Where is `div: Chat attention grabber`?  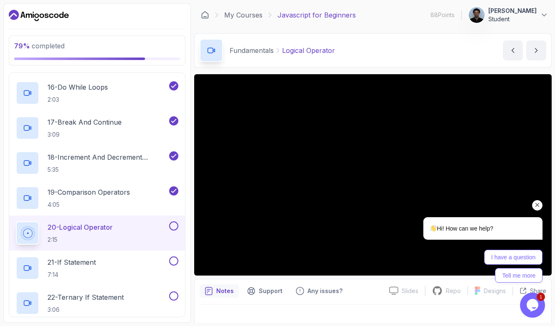
div: Chat attention grabber is located at coordinates (140, 63).